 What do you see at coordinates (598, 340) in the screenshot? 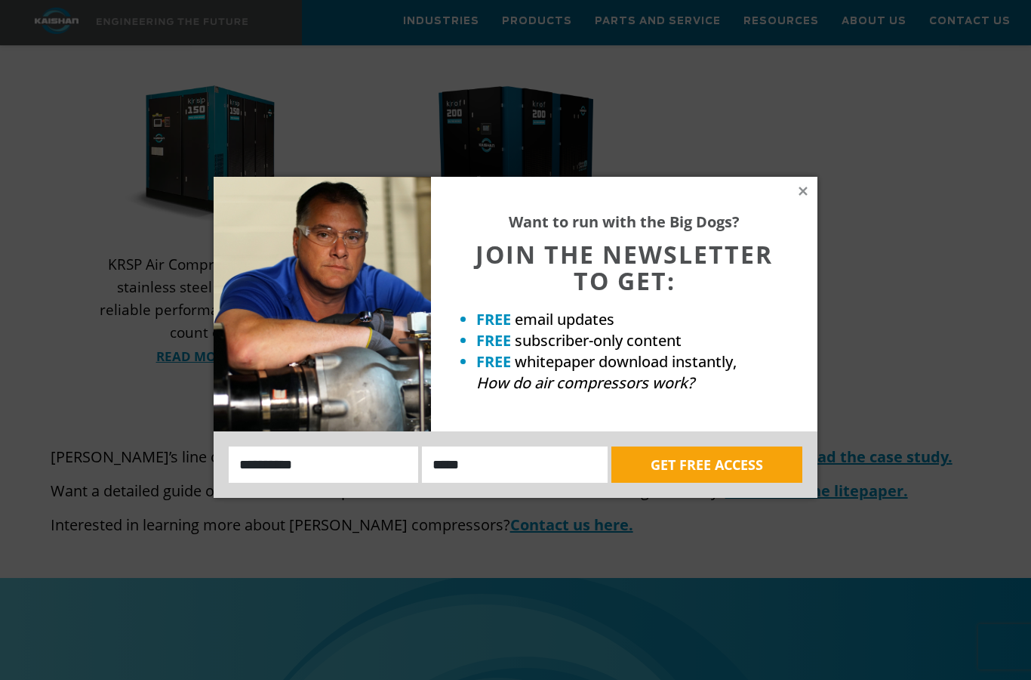
I see `span: subscriber-only content` at bounding box center [598, 340].